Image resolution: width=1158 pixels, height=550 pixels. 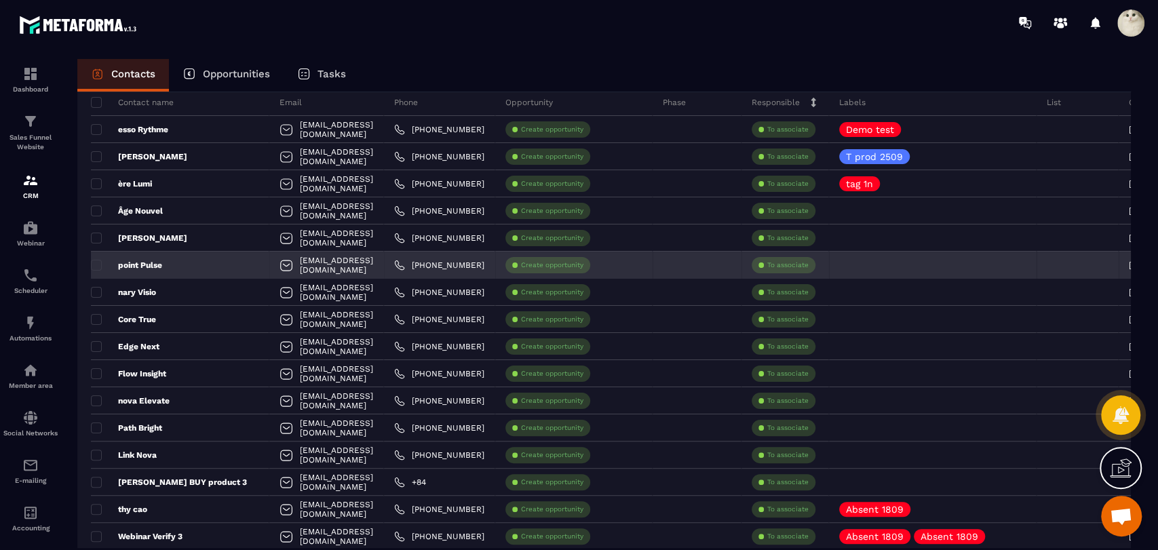 I want to click on a: Tasks, so click(x=321, y=75).